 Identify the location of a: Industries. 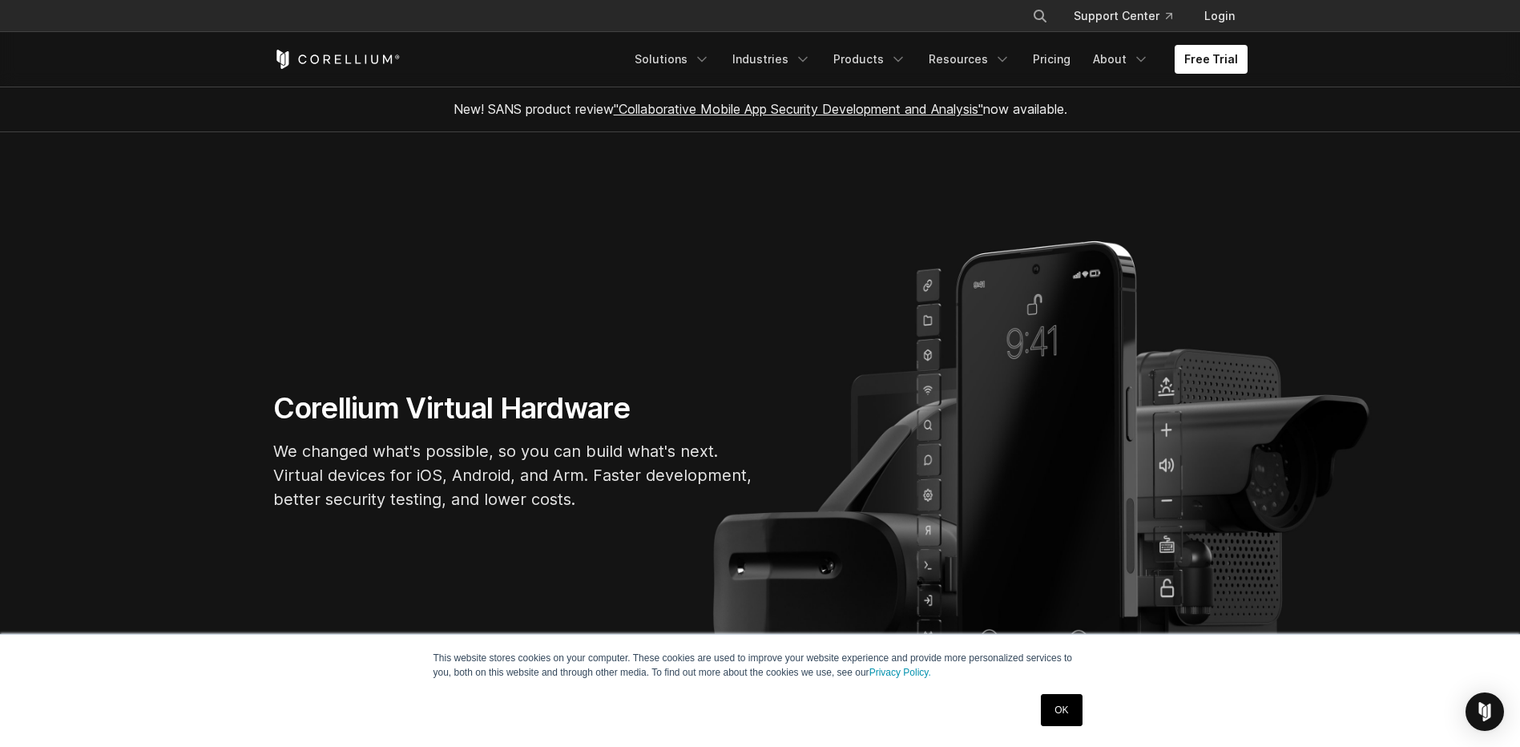
(772, 59).